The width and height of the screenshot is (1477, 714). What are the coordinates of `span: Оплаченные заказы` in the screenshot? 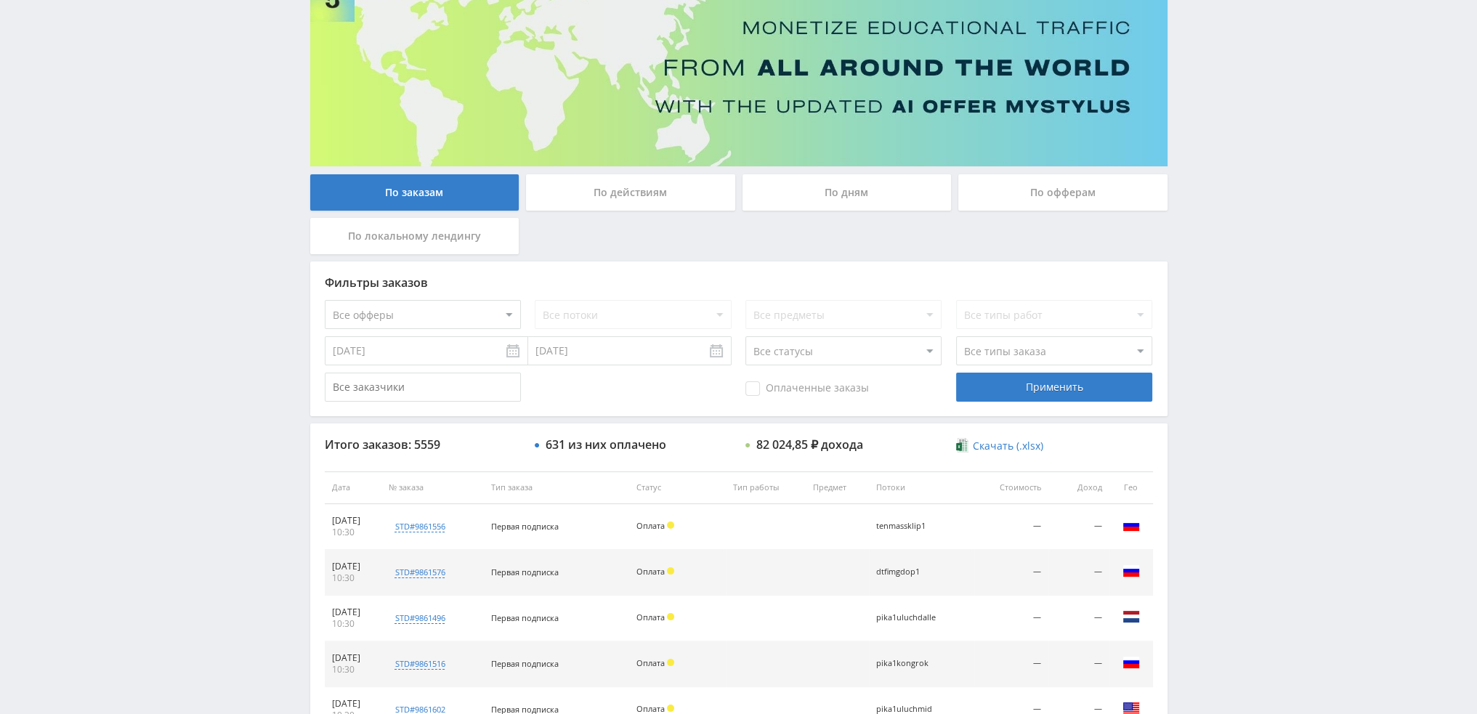 It's located at (807, 389).